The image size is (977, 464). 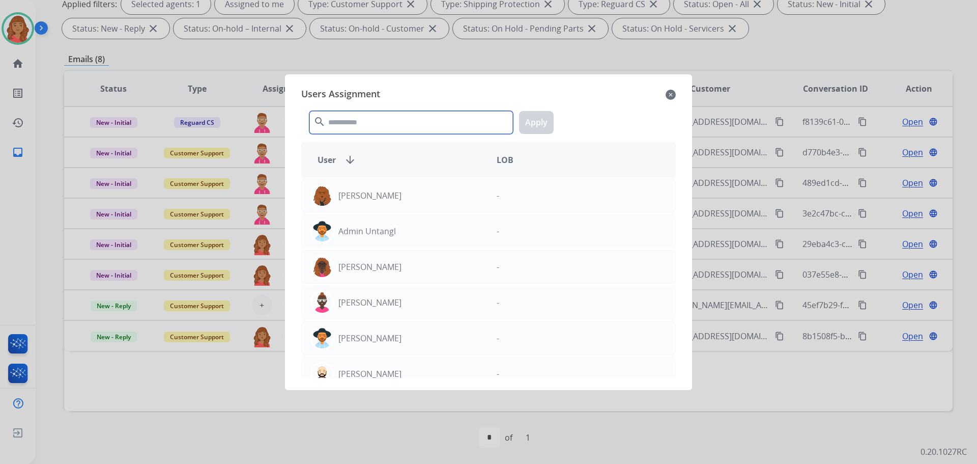 What do you see at coordinates (505, 160) in the screenshot?
I see `span: LOB` at bounding box center [505, 160].